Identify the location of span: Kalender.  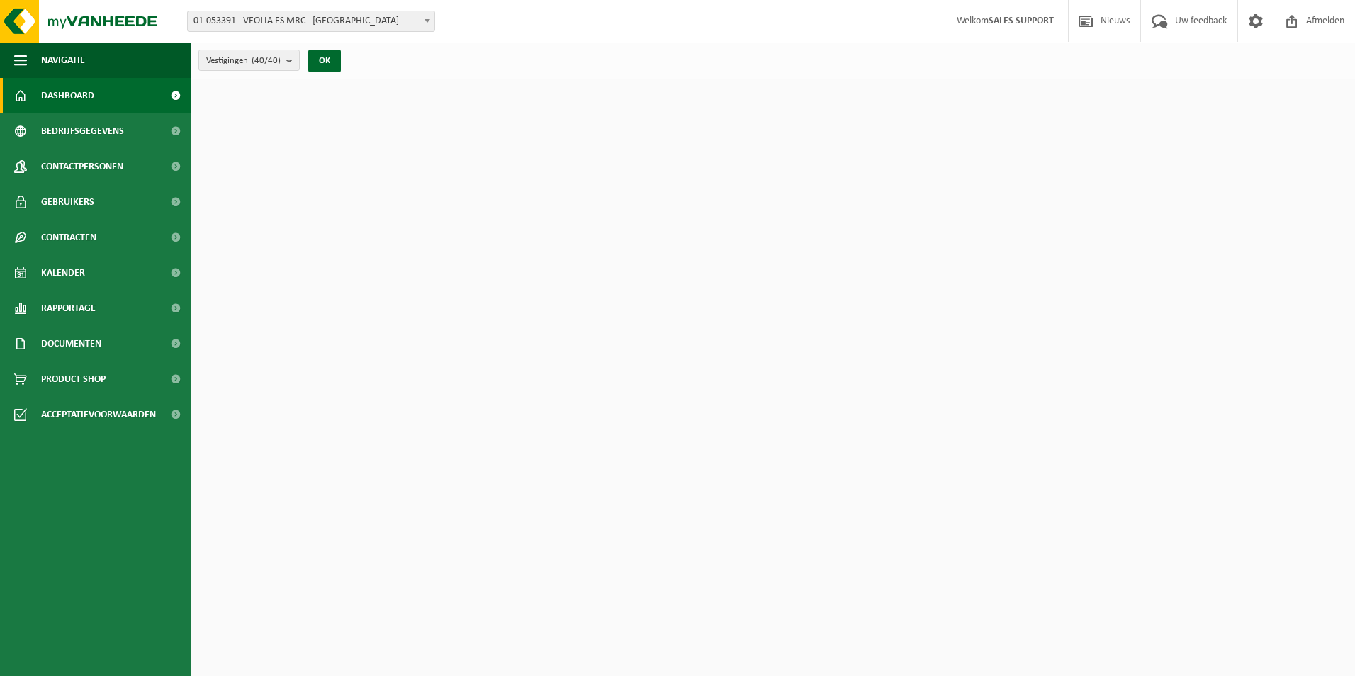
(63, 273).